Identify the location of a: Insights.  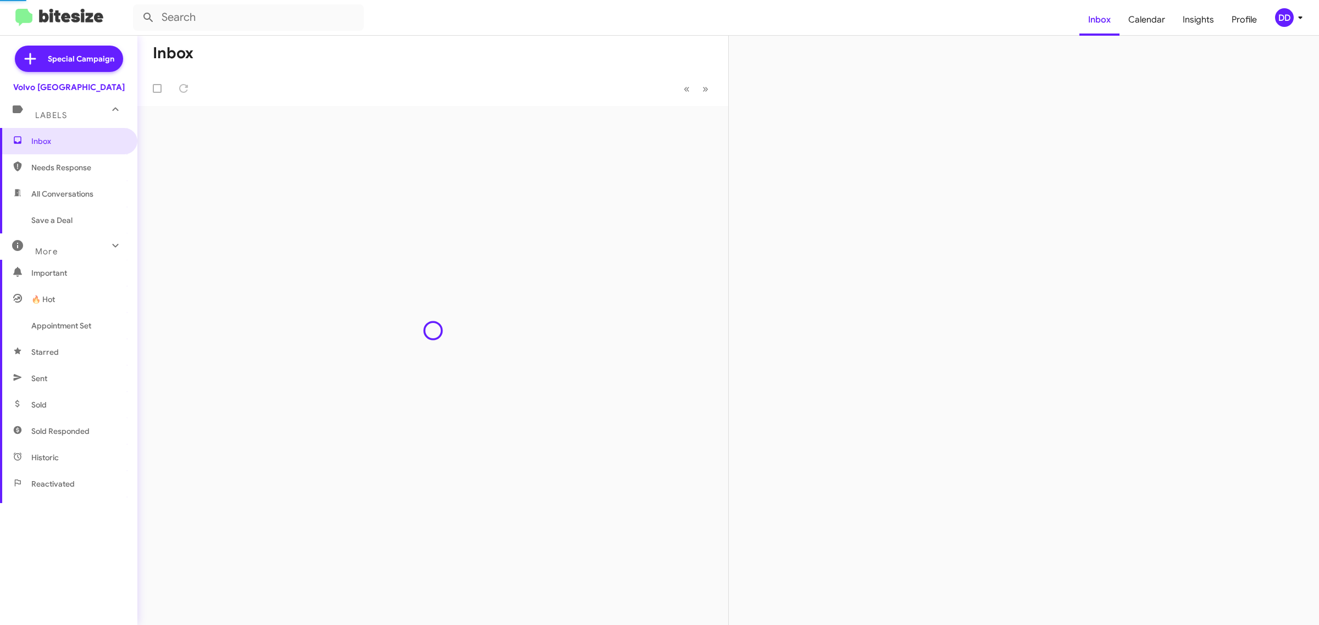
(1198, 20).